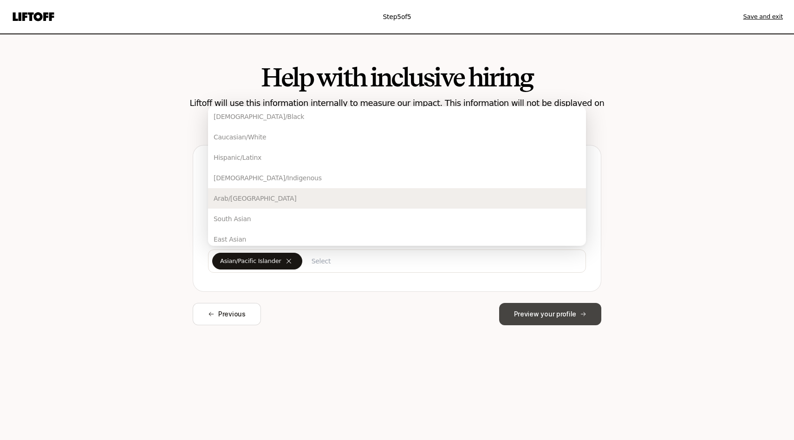  Describe the element at coordinates (227, 314) in the screenshot. I see `button: Previous` at that location.